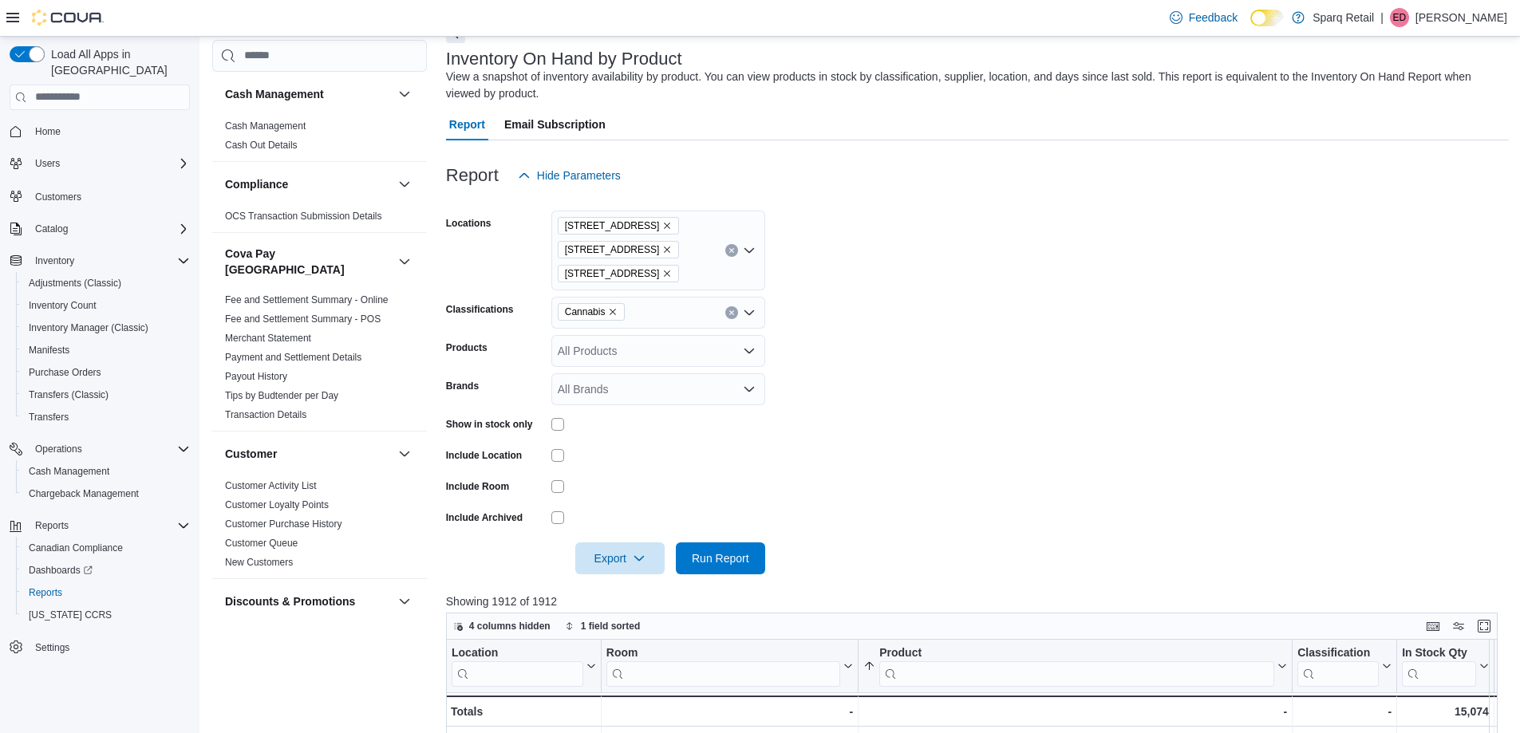  I want to click on span: 1 field sorted, so click(610, 626).